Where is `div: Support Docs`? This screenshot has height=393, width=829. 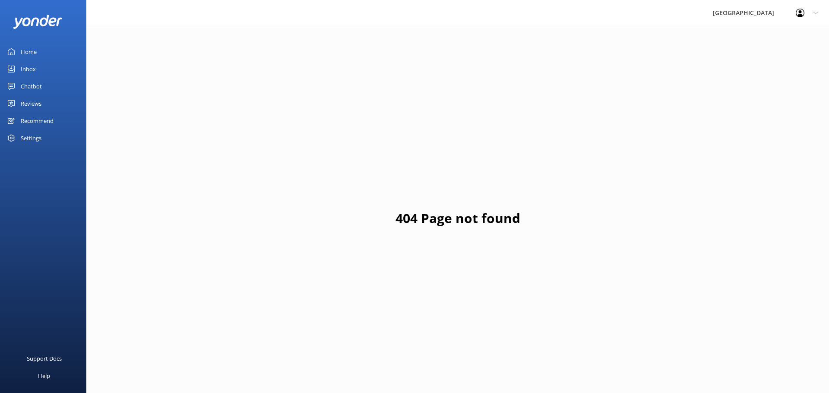 div: Support Docs is located at coordinates (44, 359).